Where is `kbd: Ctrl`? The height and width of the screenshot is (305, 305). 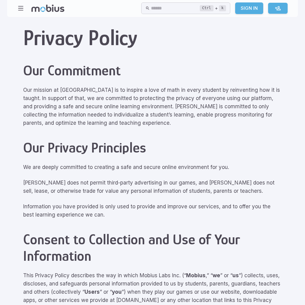
kbd: Ctrl is located at coordinates (207, 8).